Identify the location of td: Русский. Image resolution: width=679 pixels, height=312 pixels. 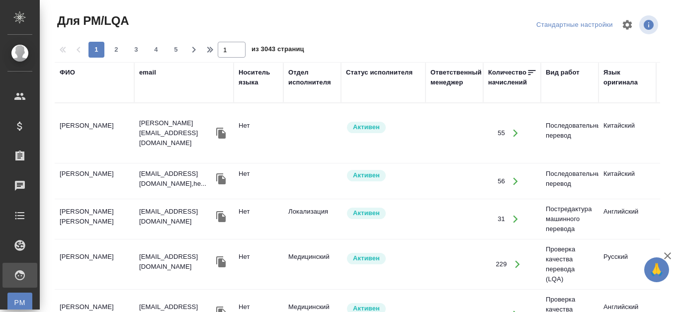
(627, 264).